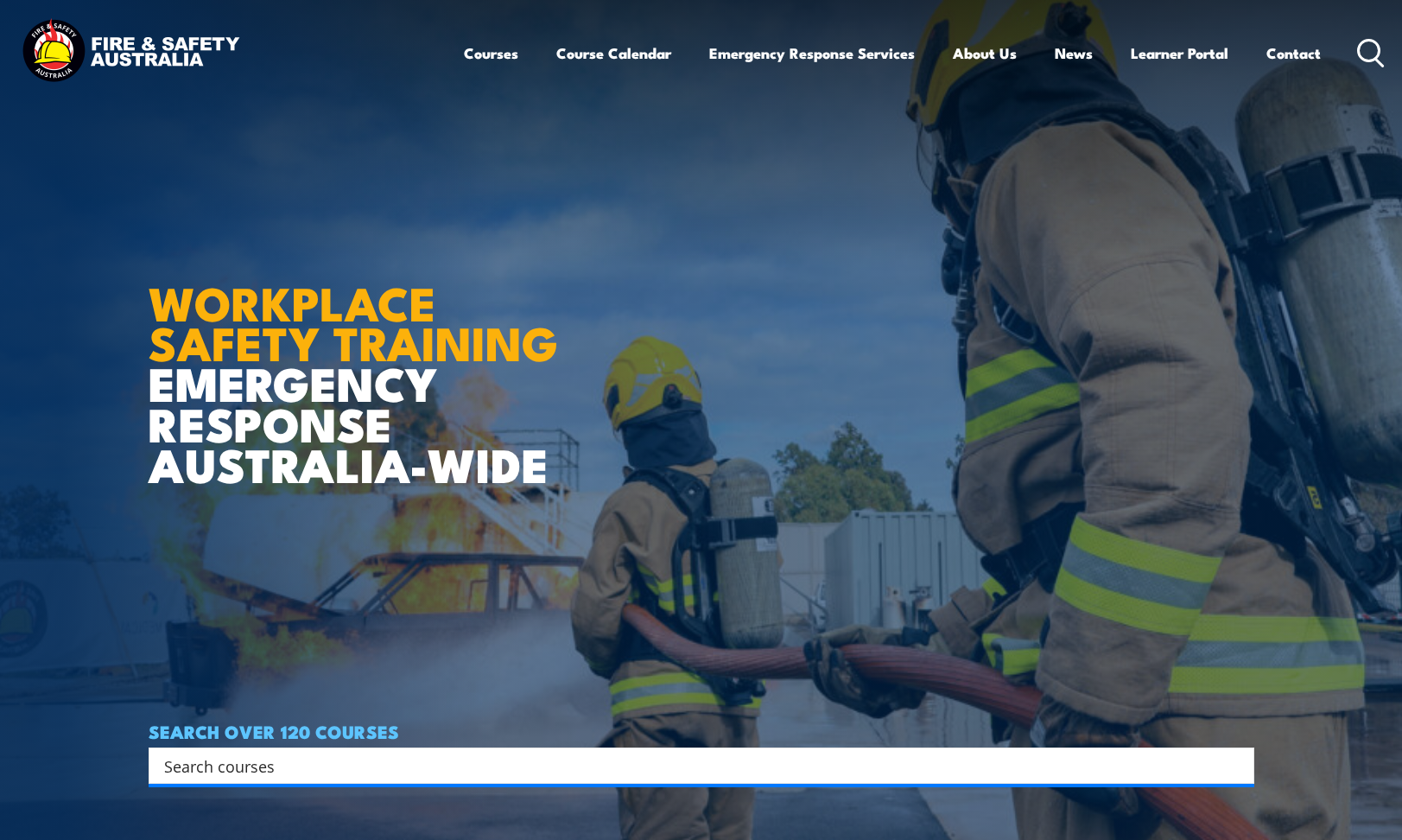  I want to click on a: Contact, so click(1293, 53).